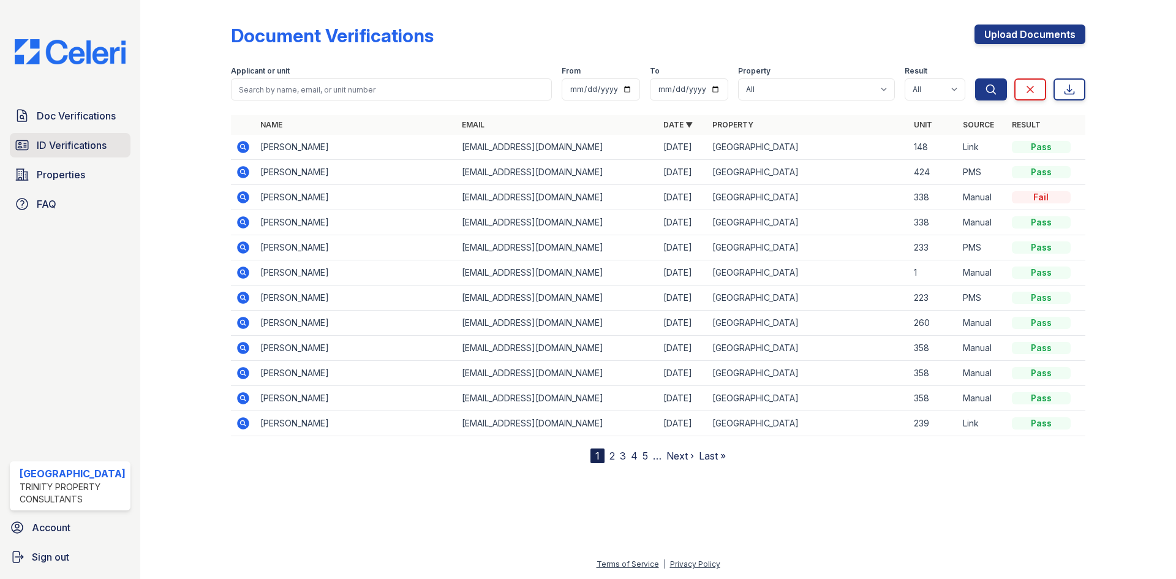  Describe the element at coordinates (597, 456) in the screenshot. I see `div: 1` at that location.